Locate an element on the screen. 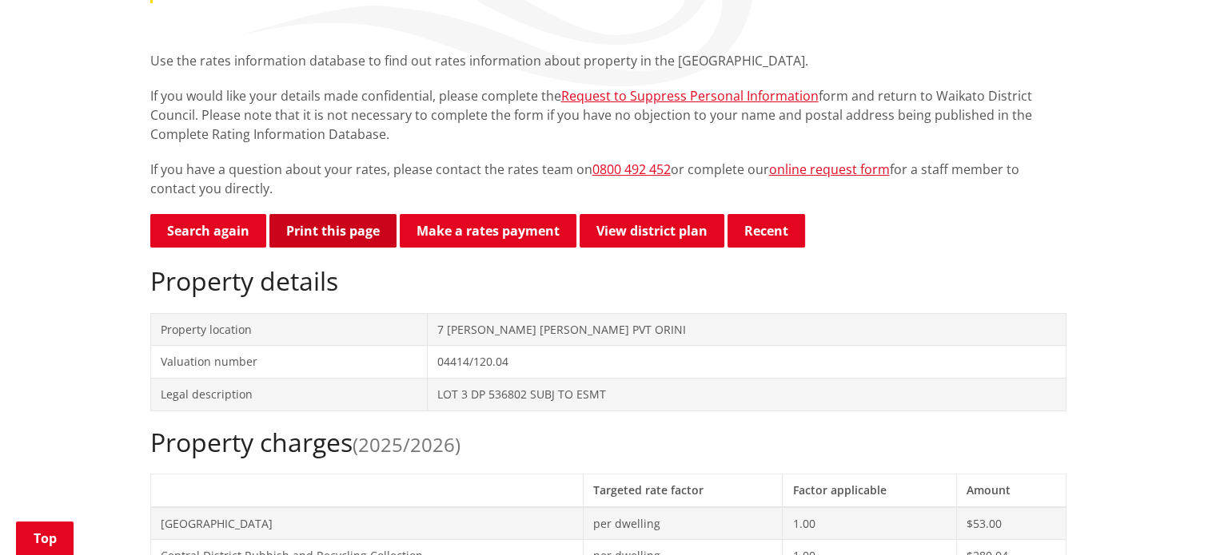  a: Search again is located at coordinates (208, 231).